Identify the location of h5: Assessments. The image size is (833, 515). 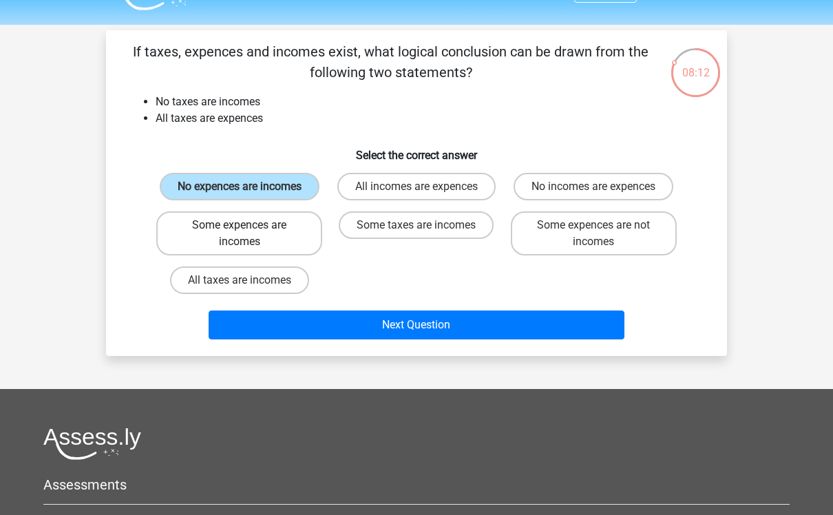
(416, 485).